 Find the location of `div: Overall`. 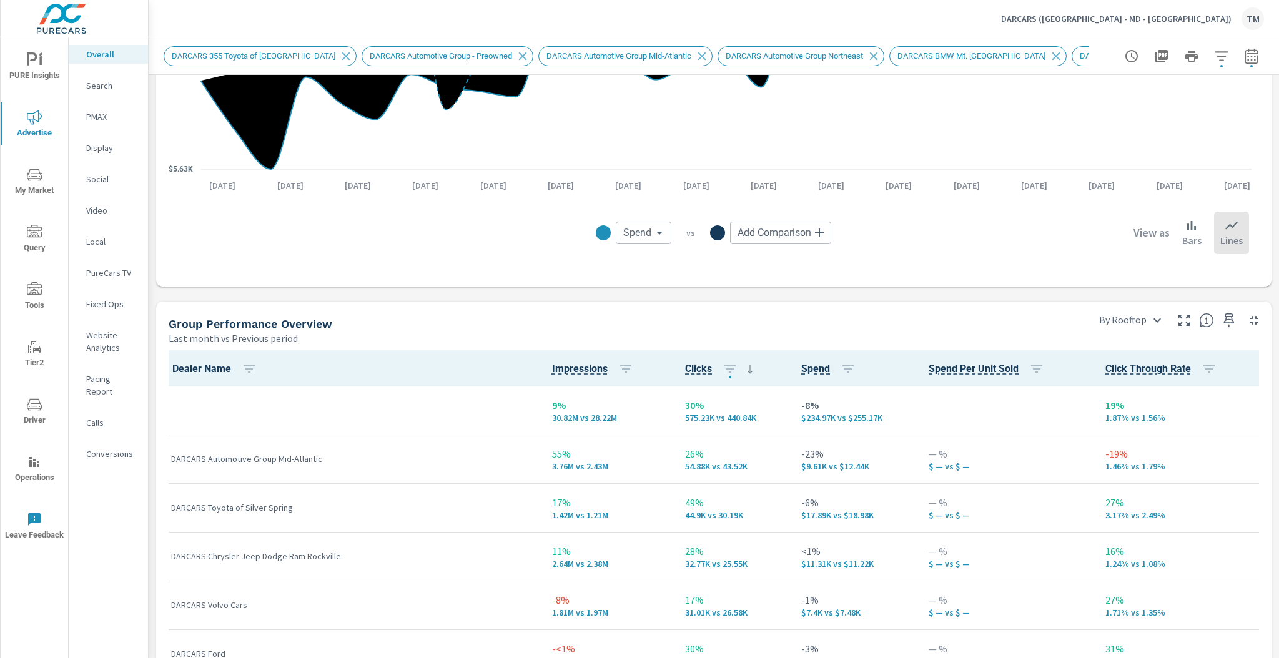

div: Overall is located at coordinates (108, 54).